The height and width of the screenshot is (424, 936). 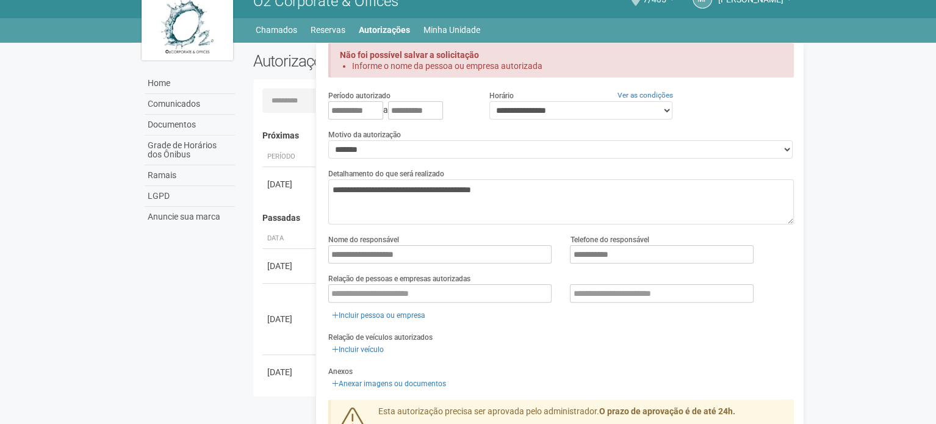 What do you see at coordinates (340, 372) in the screenshot?
I see `label: Anexos` at bounding box center [340, 372].